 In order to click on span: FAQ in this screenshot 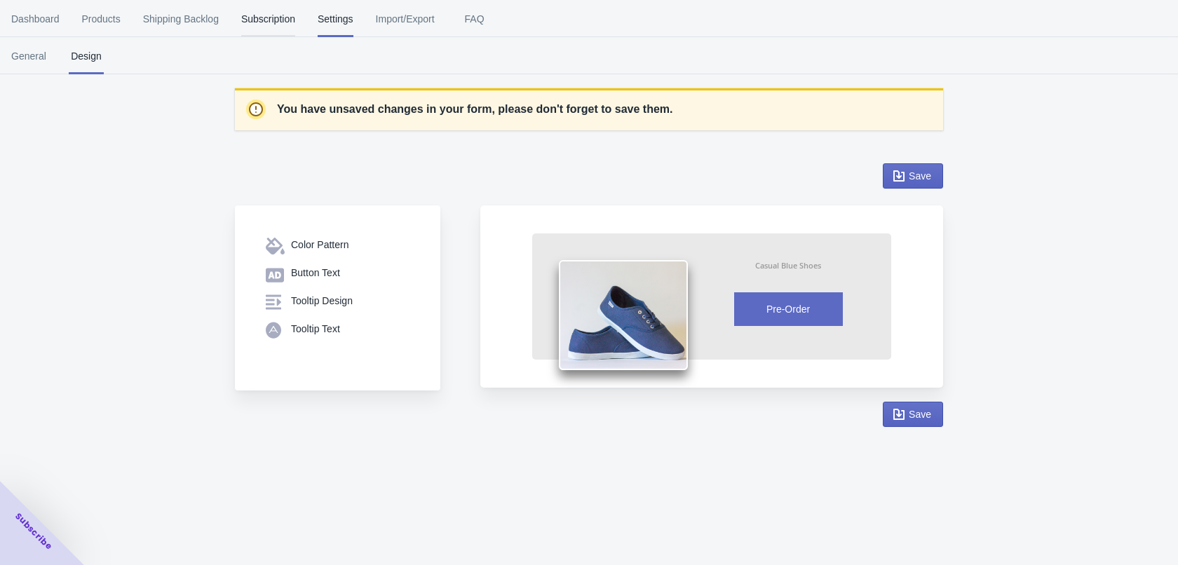, I will do `click(475, 19)`.